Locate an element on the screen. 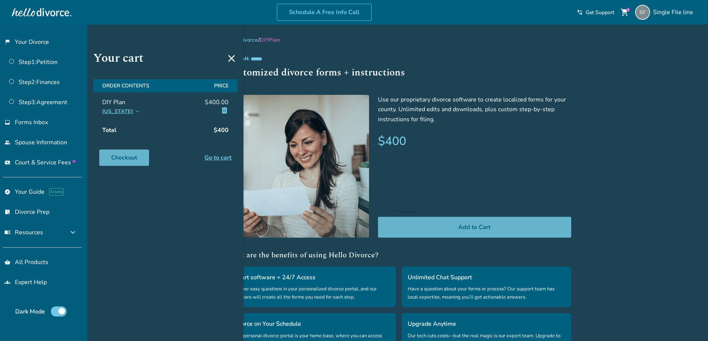  span: Get Support is located at coordinates (600, 12).